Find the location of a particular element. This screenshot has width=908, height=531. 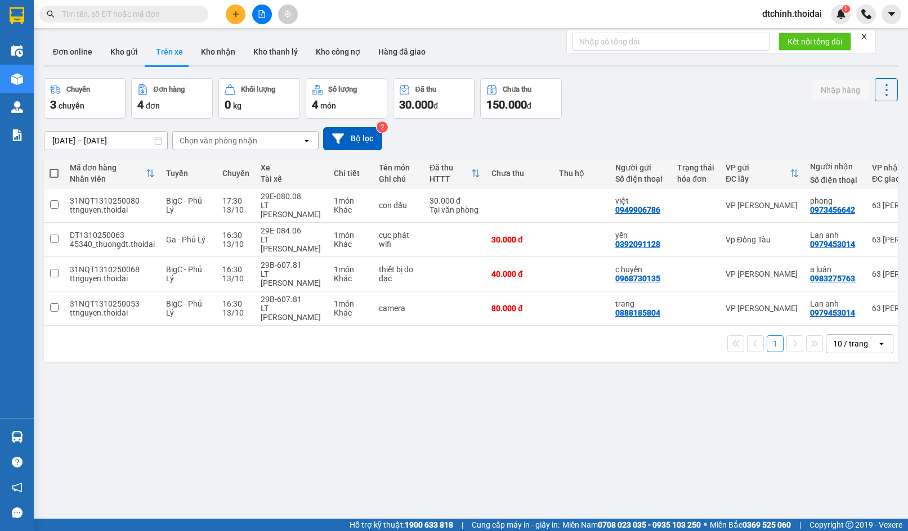

div: c huyền is located at coordinates (641, 270).